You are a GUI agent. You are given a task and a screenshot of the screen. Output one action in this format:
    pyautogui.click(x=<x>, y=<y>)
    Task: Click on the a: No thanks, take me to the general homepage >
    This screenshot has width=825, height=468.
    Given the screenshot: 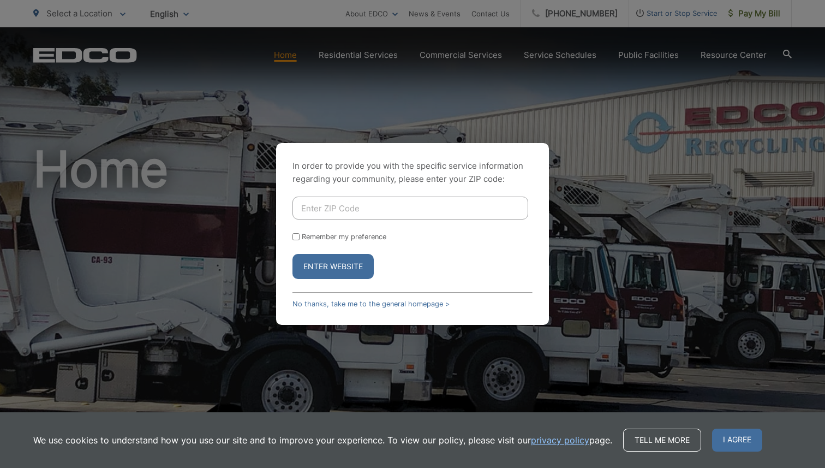 What is the action you would take?
    pyautogui.click(x=371, y=303)
    